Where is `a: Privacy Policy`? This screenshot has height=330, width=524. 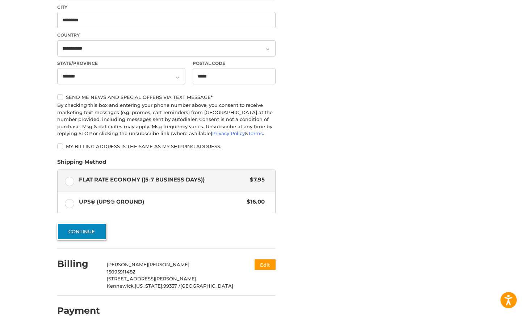
a: Privacy Policy is located at coordinates (228, 133).